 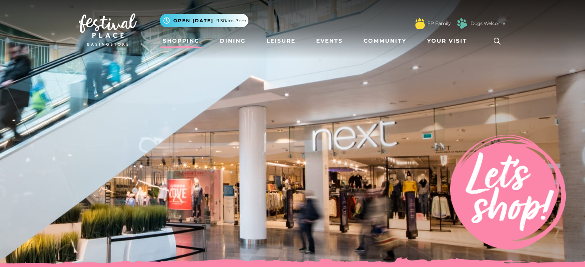 What do you see at coordinates (181, 41) in the screenshot?
I see `a: Shopping` at bounding box center [181, 41].